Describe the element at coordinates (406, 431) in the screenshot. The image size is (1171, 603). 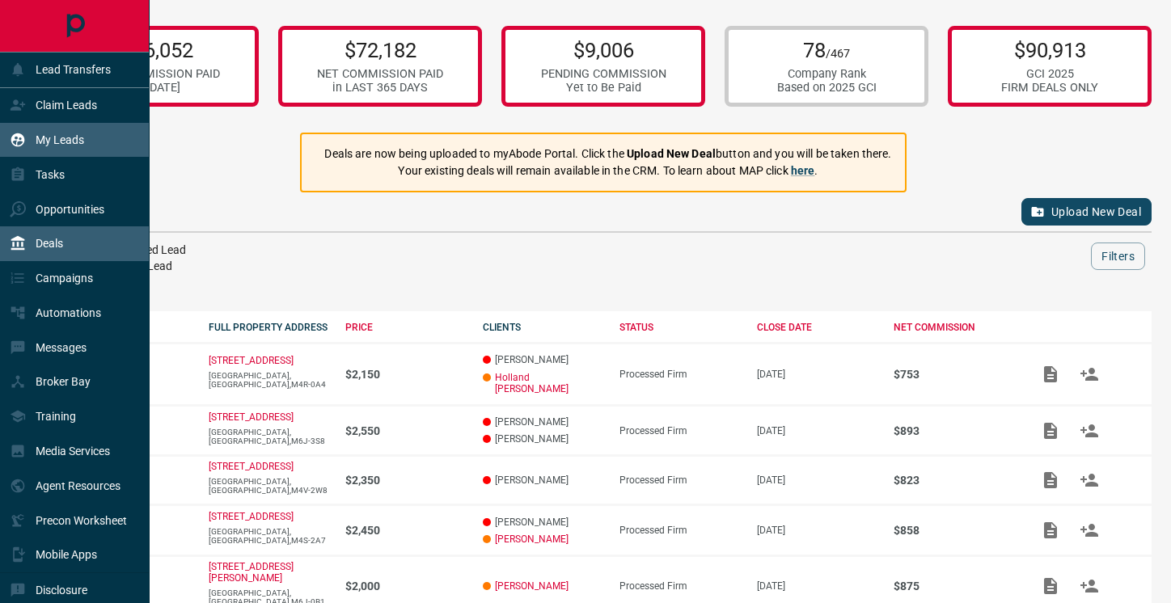
I see `p: $2,550` at that location.